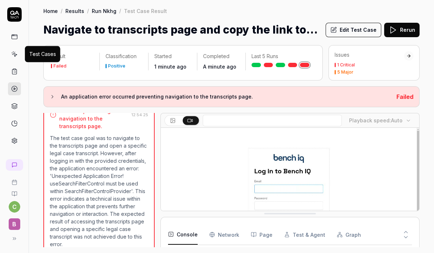 Image resolution: width=434 pixels, height=253 pixels. What do you see at coordinates (345, 72) in the screenshot?
I see `div: 5 Major` at bounding box center [345, 72].